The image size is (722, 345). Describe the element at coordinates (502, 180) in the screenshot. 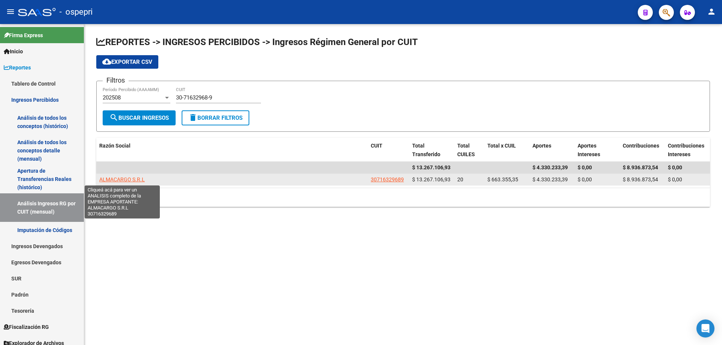

I see `span: $ 663.355,35` at that location.